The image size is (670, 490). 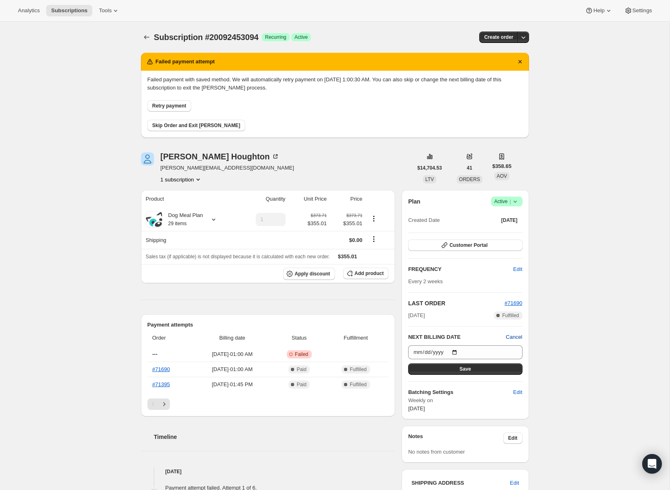 I want to click on span: Tools, so click(x=105, y=11).